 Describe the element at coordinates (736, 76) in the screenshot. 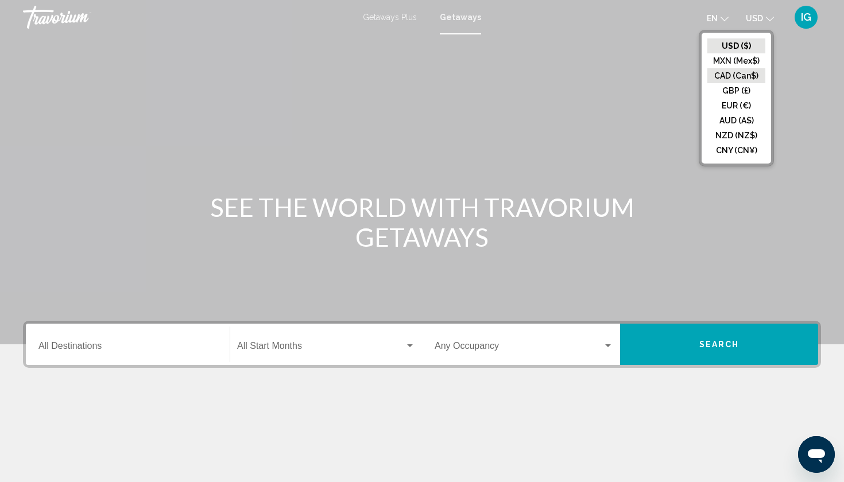

I see `button: CAD (Can$)` at that location.